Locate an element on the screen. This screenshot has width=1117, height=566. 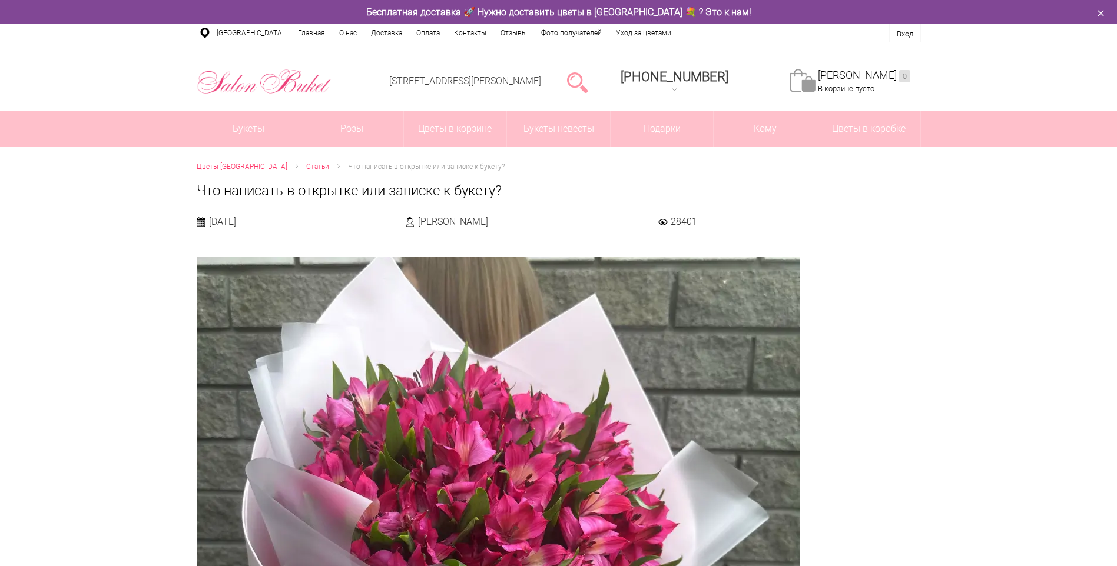
span: Что написать в открытке или записке к букету? is located at coordinates (426, 167).